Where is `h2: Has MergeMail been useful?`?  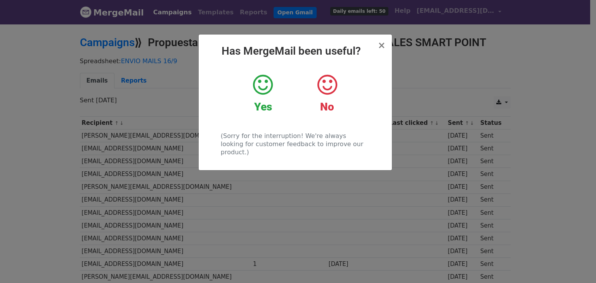 h2: Has MergeMail been useful? is located at coordinates (295, 51).